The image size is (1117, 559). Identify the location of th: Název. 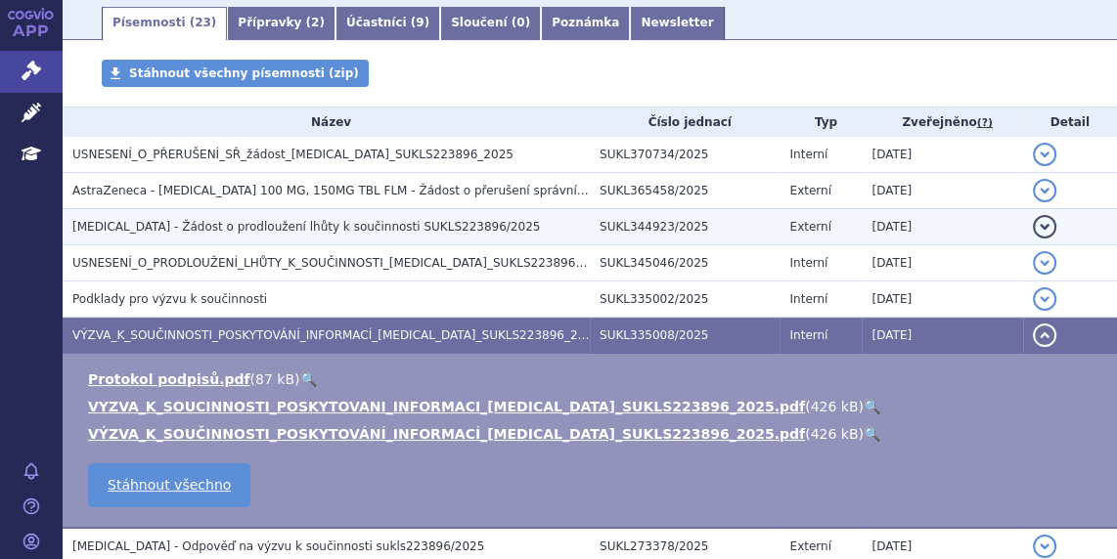
(326, 122).